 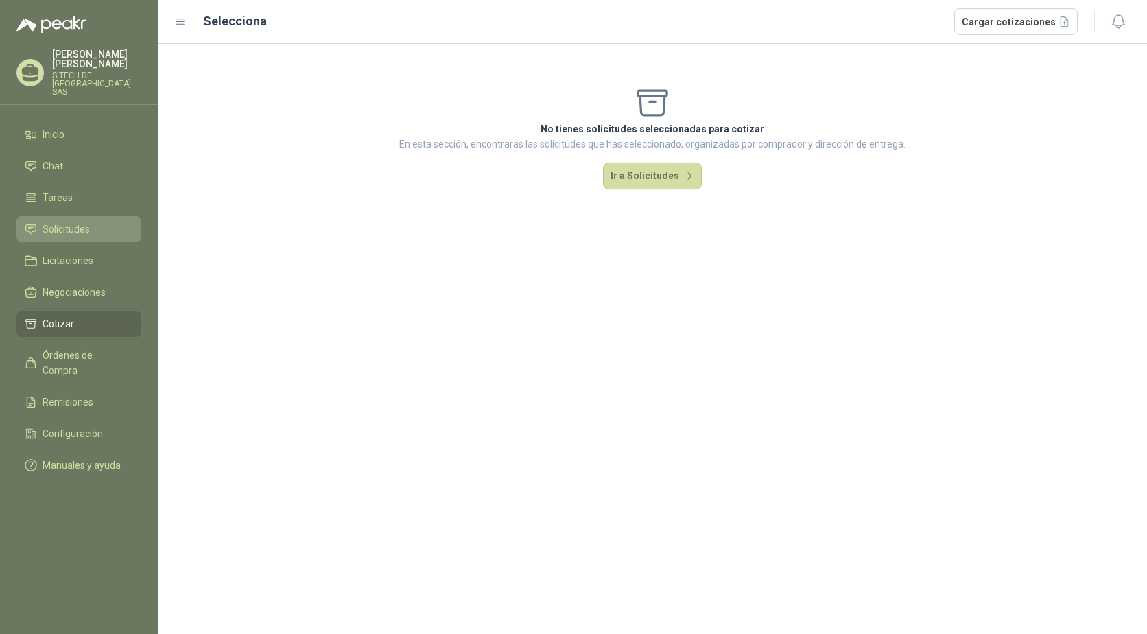 What do you see at coordinates (235, 21) in the screenshot?
I see `h2: Selecciona` at bounding box center [235, 21].